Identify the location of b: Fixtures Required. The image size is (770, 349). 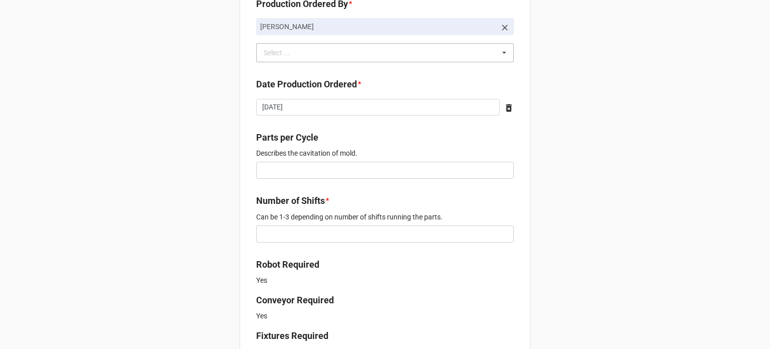
(292, 335).